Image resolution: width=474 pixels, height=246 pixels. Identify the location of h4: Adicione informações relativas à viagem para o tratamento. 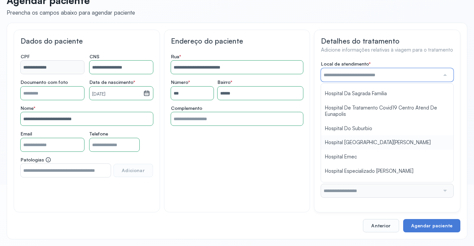
(388, 50).